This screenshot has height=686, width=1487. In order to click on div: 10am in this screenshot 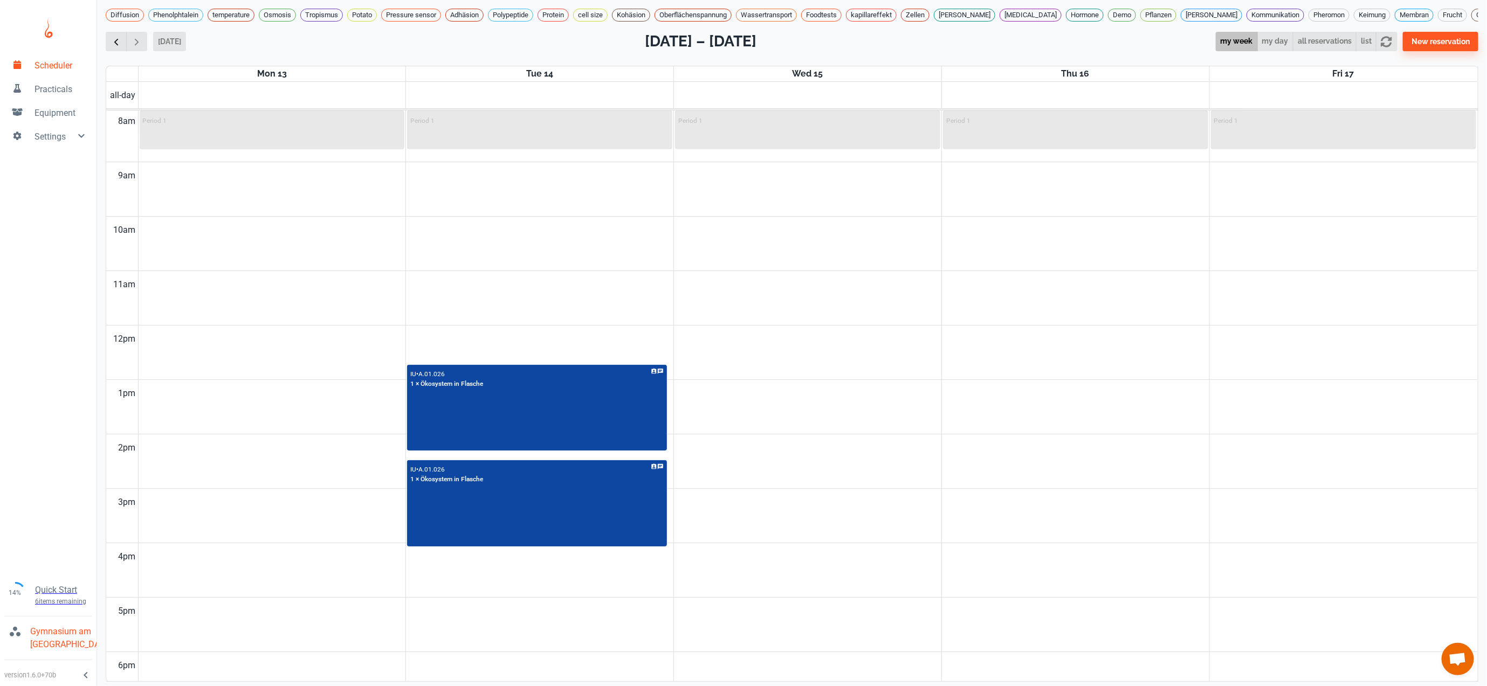, I will do `click(125, 230)`.